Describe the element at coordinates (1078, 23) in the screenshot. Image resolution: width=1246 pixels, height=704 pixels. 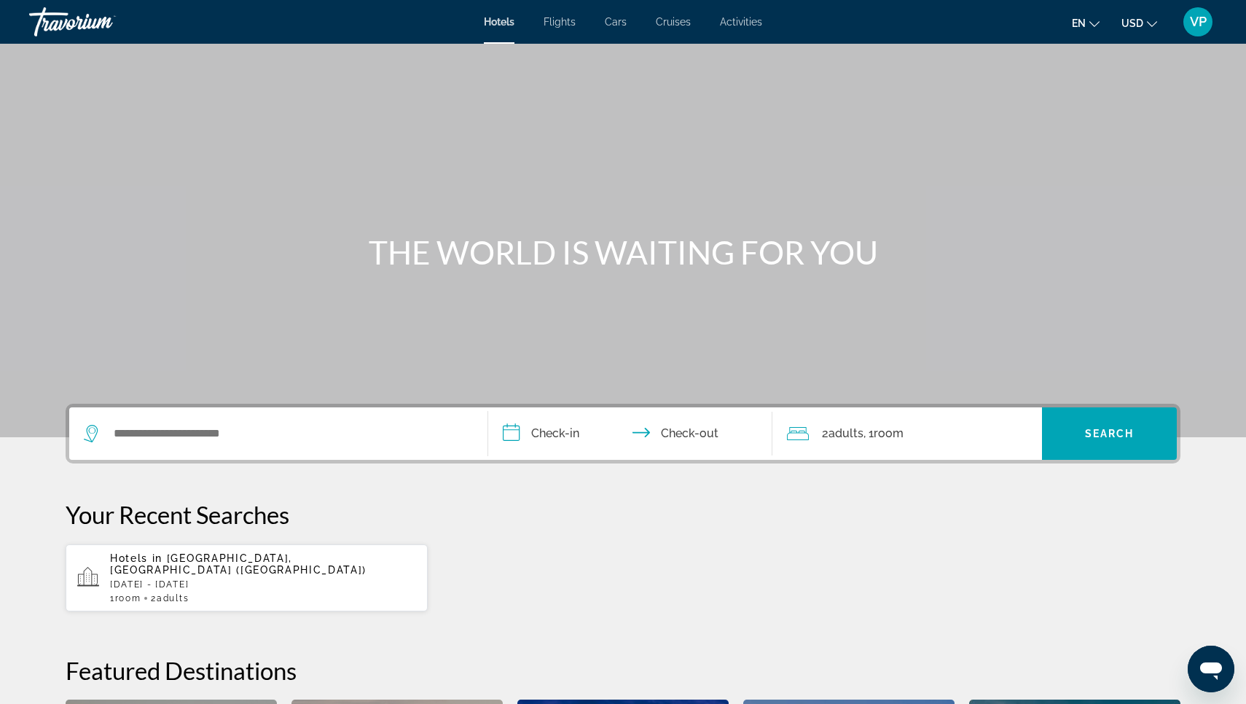
I see `span: en` at that location.